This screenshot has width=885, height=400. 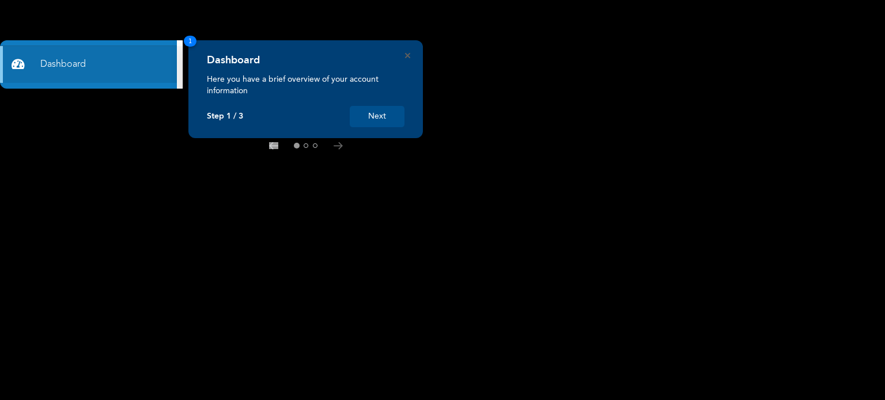 What do you see at coordinates (305, 85) in the screenshot?
I see `p: Here you have a brief overview of your account information` at bounding box center [305, 85].